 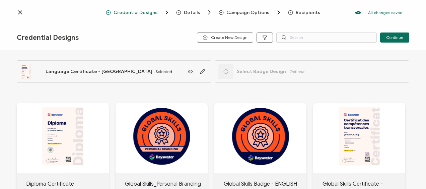 I want to click on button: Continue, so click(x=395, y=38).